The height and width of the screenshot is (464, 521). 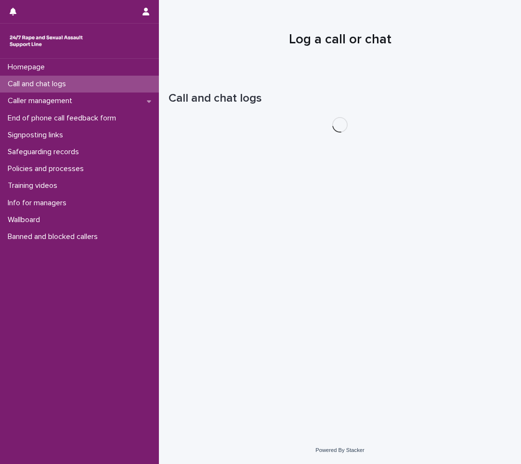 What do you see at coordinates (64, 118) in the screenshot?
I see `p: End of phone call feedback form` at bounding box center [64, 118].